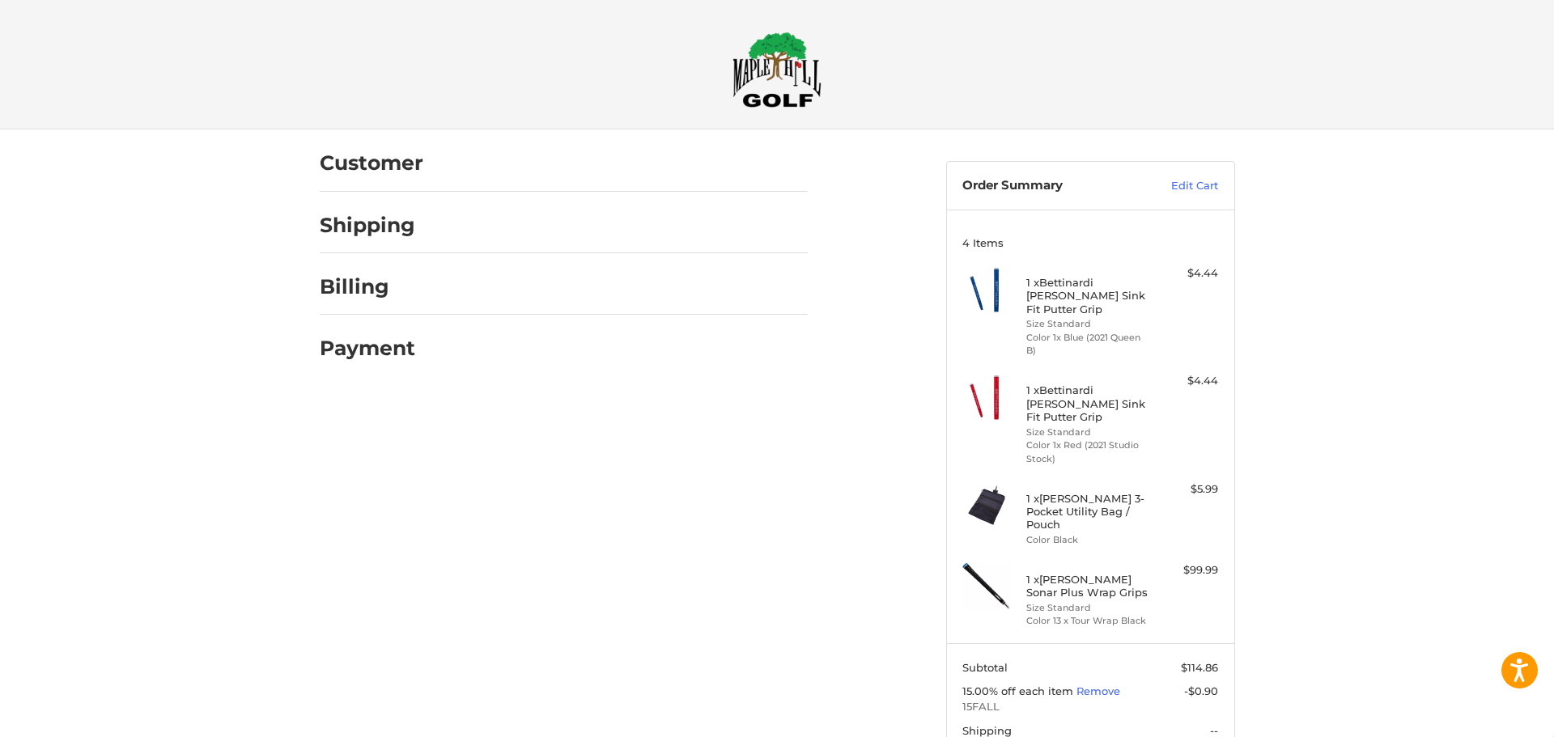 The width and height of the screenshot is (1554, 737). What do you see at coordinates (1088, 540) in the screenshot?
I see `li: Color Black` at bounding box center [1088, 540].